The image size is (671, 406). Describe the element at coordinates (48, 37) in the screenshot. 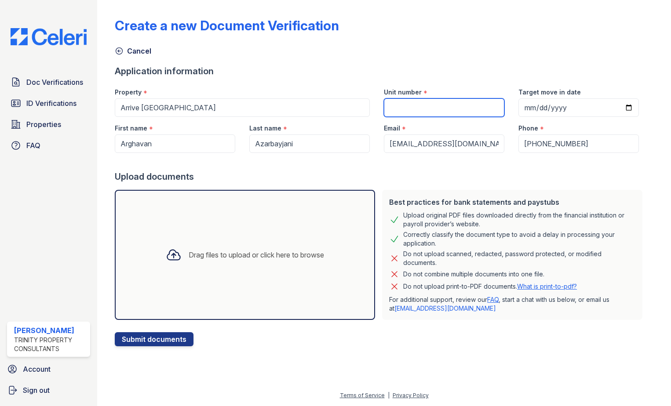

I see `img: CE_Logo_Blue-a8612792a0a2168367f1c8372b55b34899dd931a85d93a1a3d3e32e68fde9ad4.png` at that location.